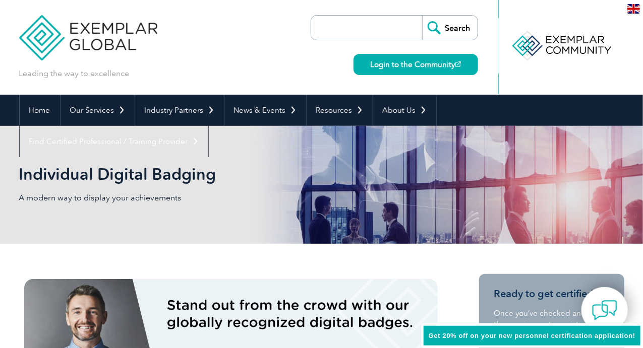  What do you see at coordinates (231, 174) in the screenshot?
I see `h2: Individual Digital Badging` at bounding box center [231, 174].